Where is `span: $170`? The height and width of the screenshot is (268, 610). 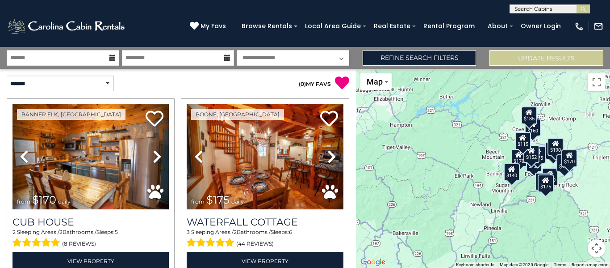 span: $170 is located at coordinates (44, 199).